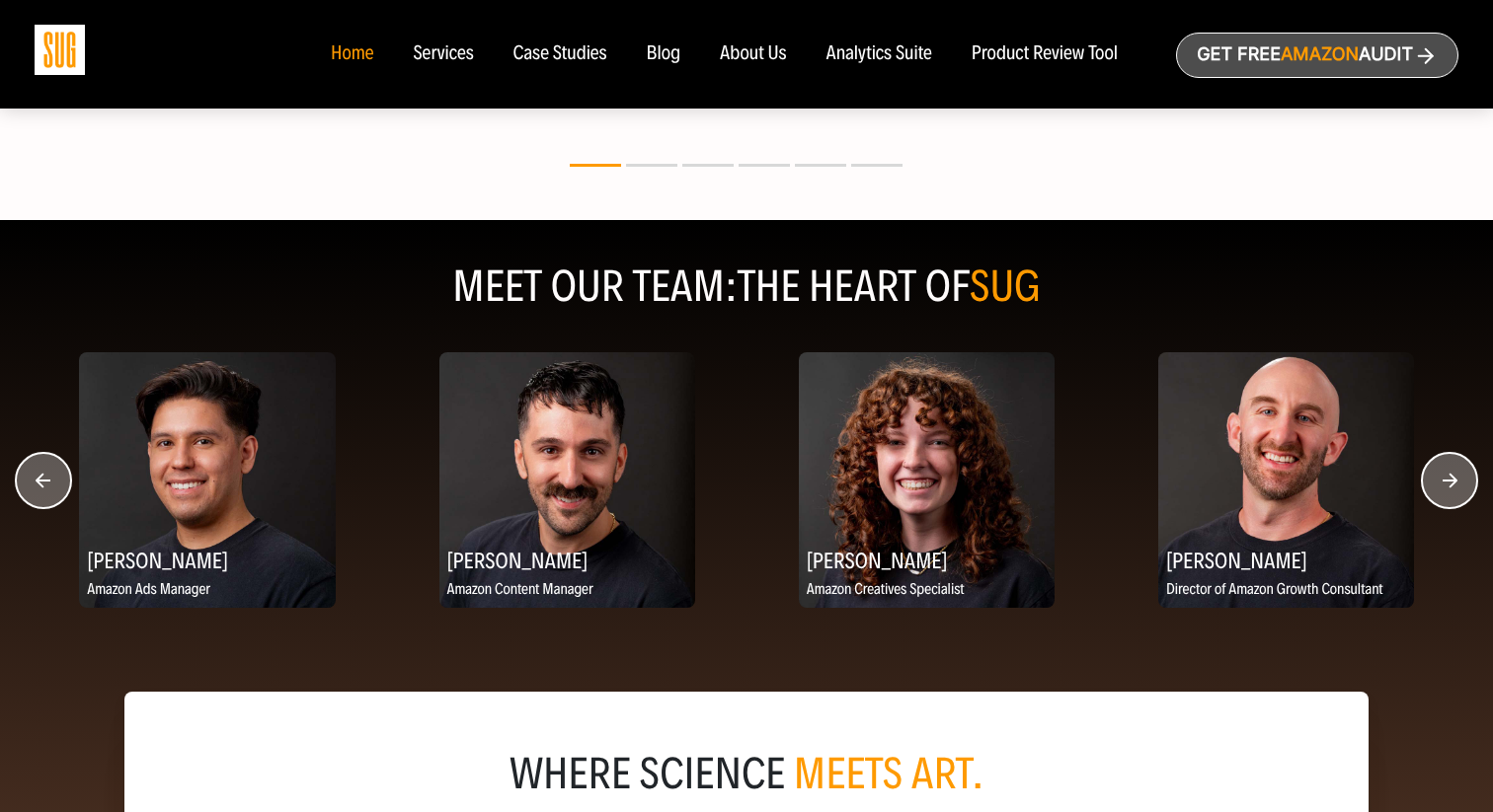 This screenshot has height=812, width=1493. What do you see at coordinates (1319, 54) in the screenshot?
I see `span: Amazon` at bounding box center [1319, 54].